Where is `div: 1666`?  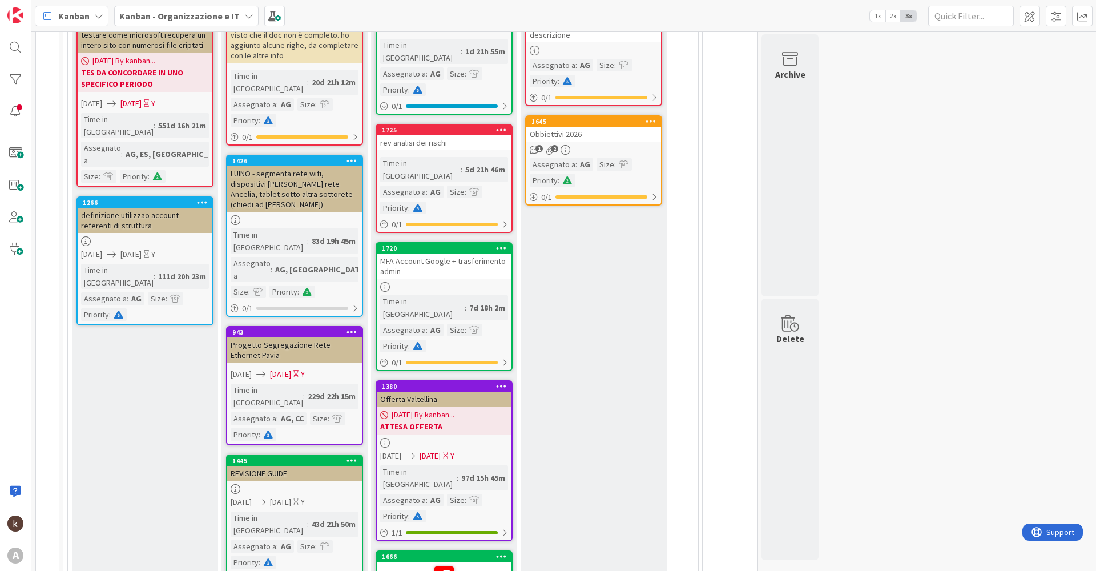
div: 1666 is located at coordinates (444, 556).